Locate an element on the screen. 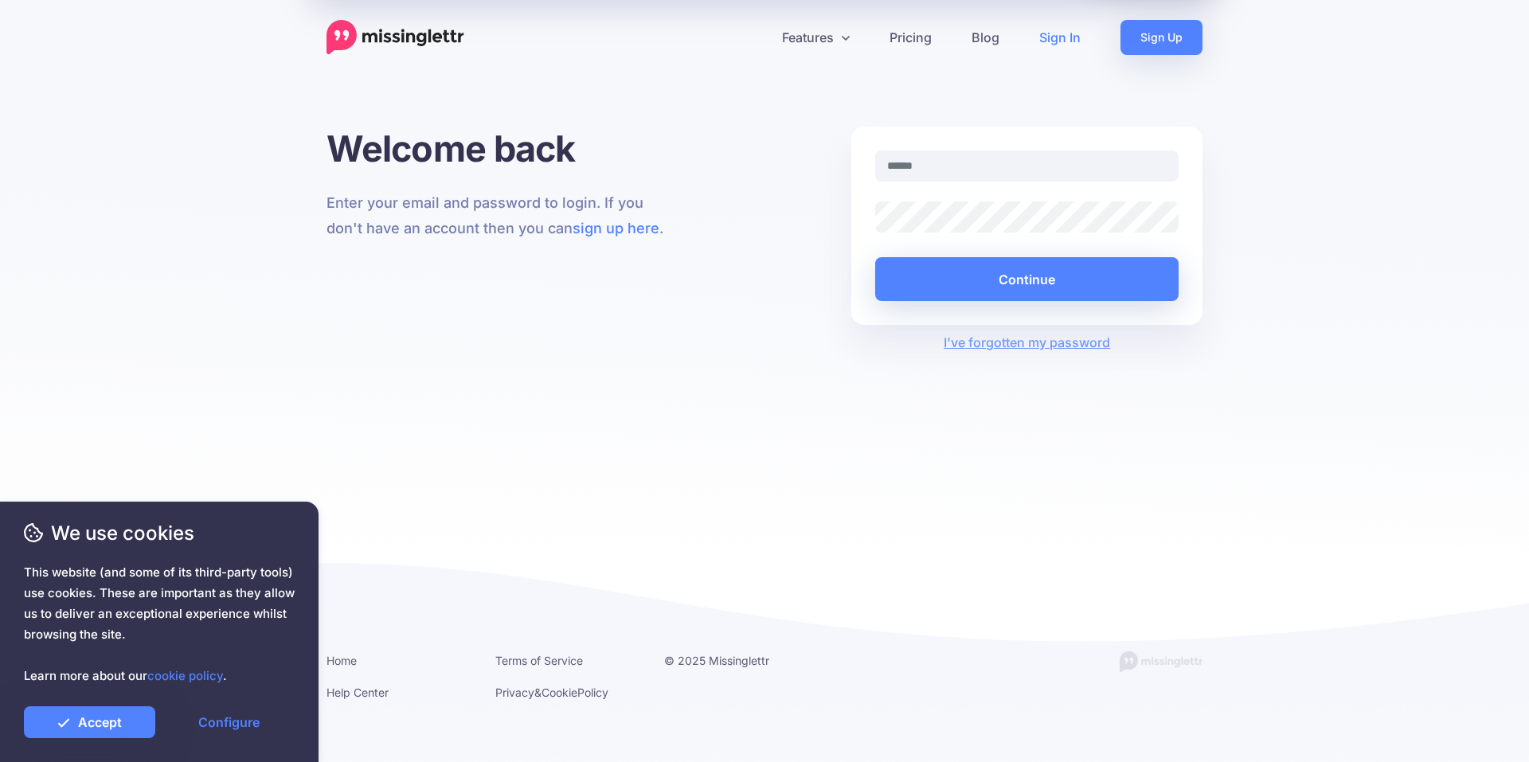 The height and width of the screenshot is (762, 1529). a: Features is located at coordinates (816, 37).